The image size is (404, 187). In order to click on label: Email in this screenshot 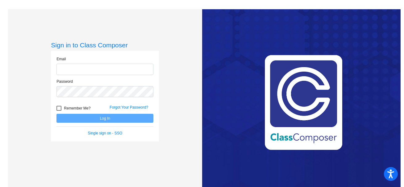, I will do `click(61, 59)`.